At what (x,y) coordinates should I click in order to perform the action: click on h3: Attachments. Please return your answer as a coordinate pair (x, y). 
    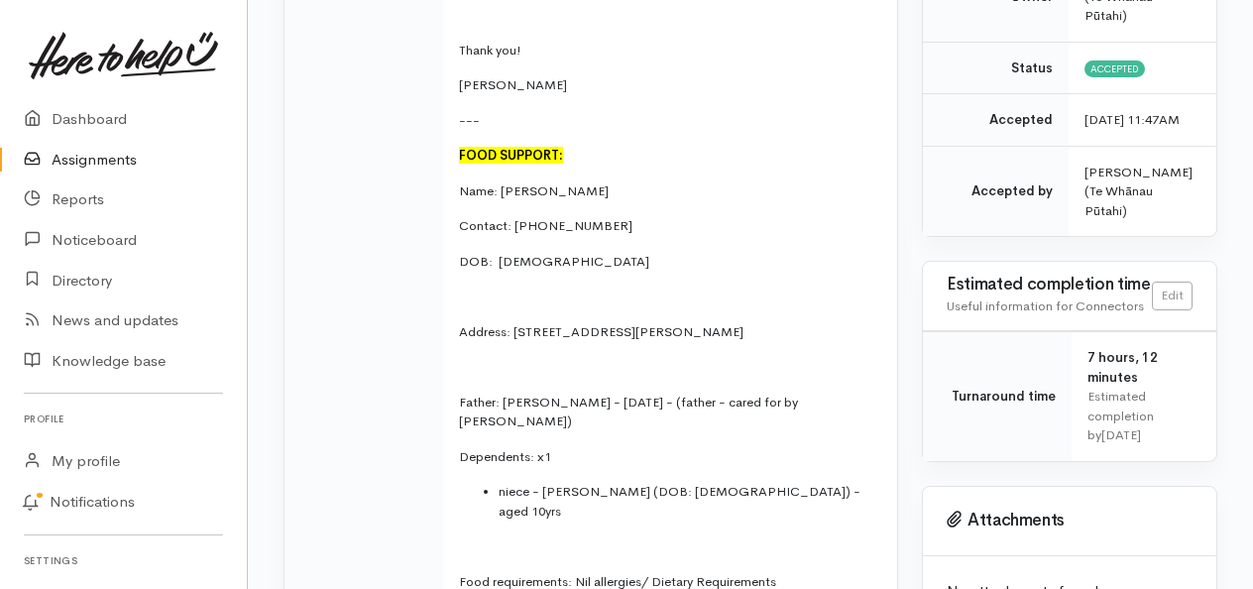
    Looking at the image, I should click on (1069, 520).